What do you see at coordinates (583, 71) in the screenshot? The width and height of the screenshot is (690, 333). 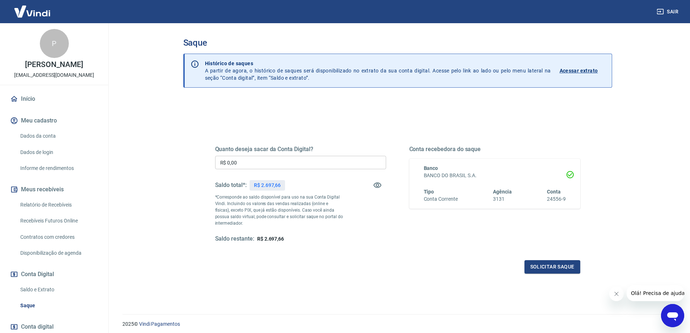 I see `a: Acessar extrato` at bounding box center [583, 71].